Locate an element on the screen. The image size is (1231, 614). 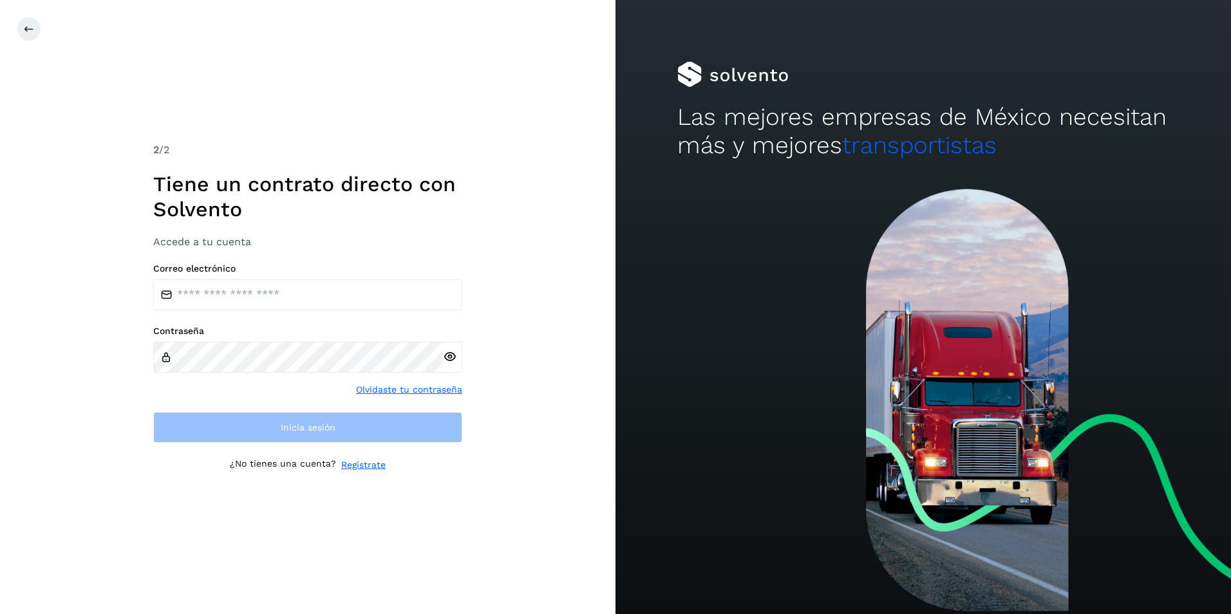
span: Inicia sesión is located at coordinates (308, 428).